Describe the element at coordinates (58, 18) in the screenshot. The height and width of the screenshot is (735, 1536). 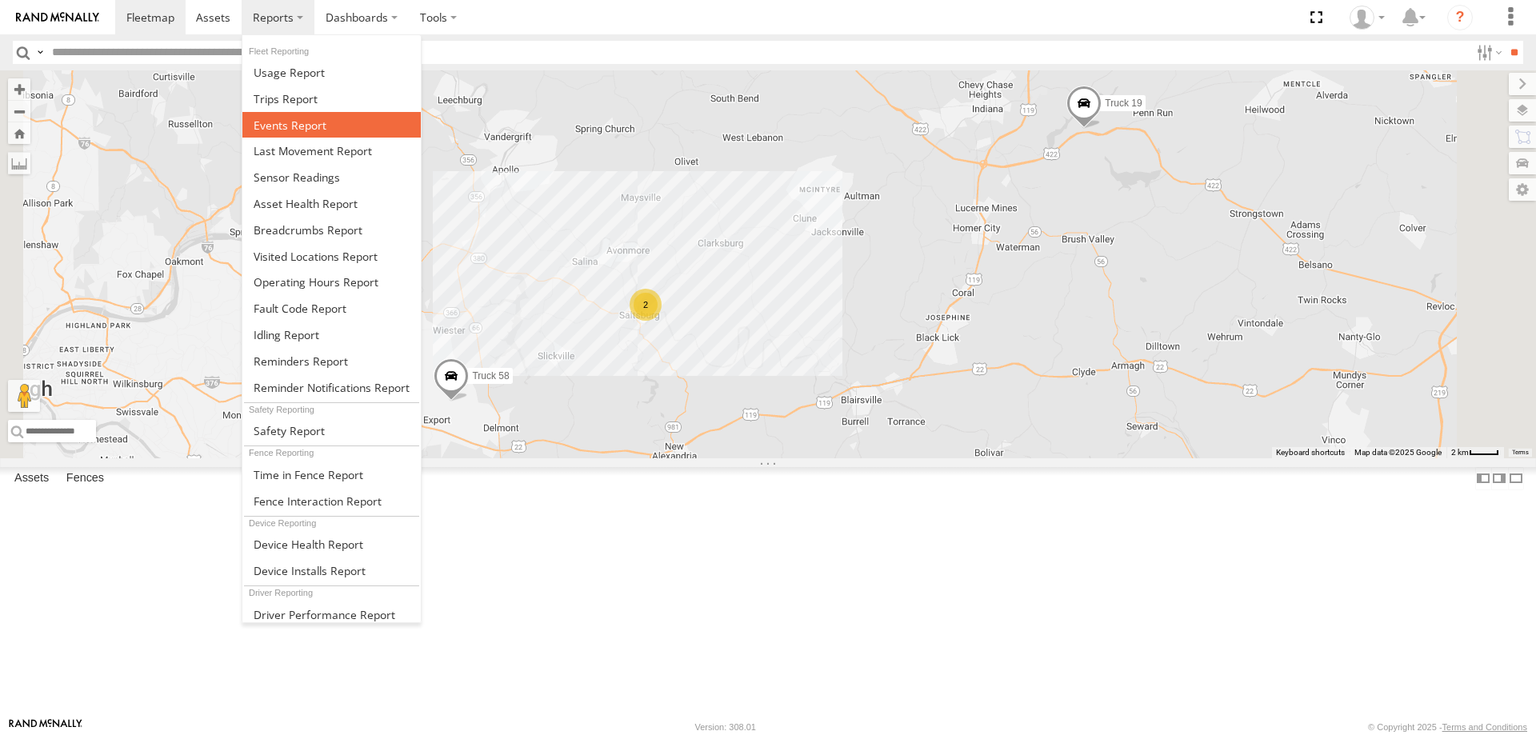
I see `img: rand-logo.svg` at that location.